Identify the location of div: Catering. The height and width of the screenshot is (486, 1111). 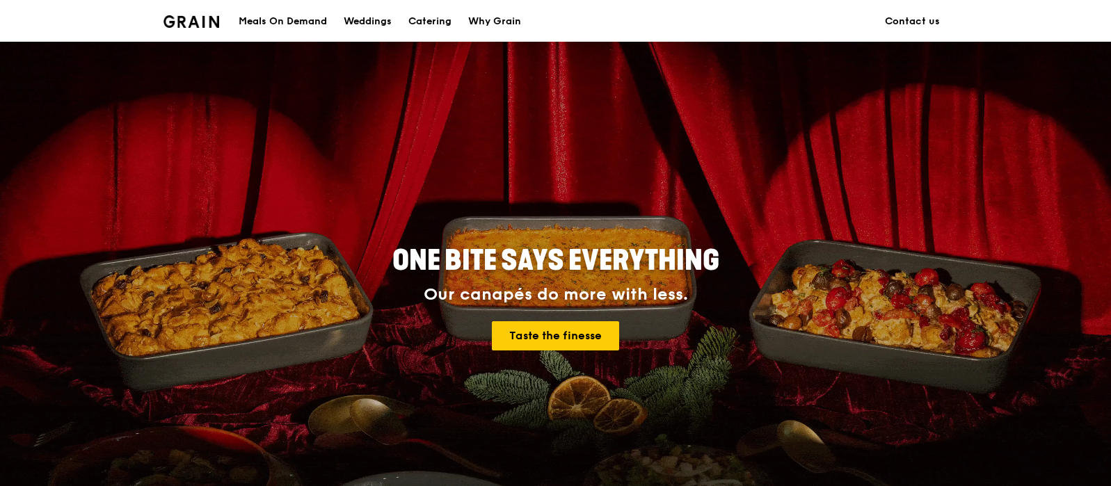
(430, 22).